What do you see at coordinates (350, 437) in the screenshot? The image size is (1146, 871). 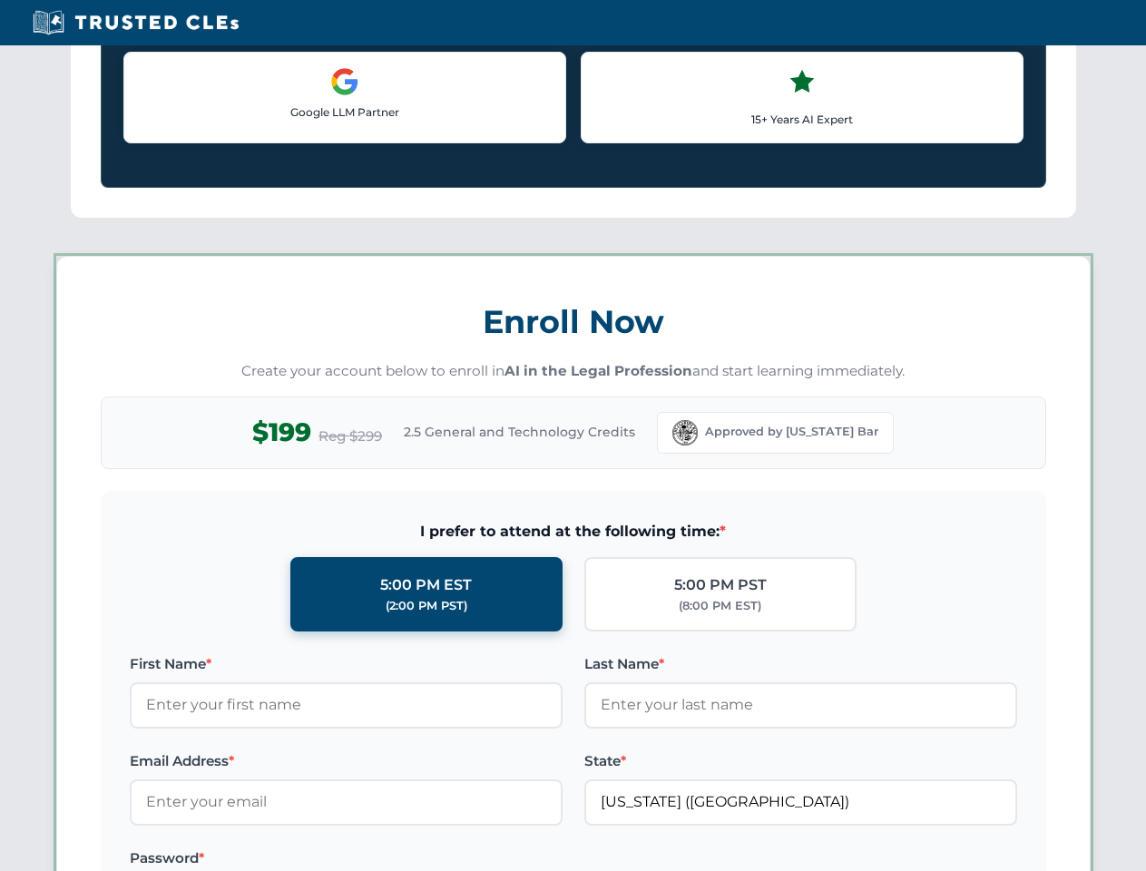 I see `span: Reg $299` at bounding box center [350, 437].